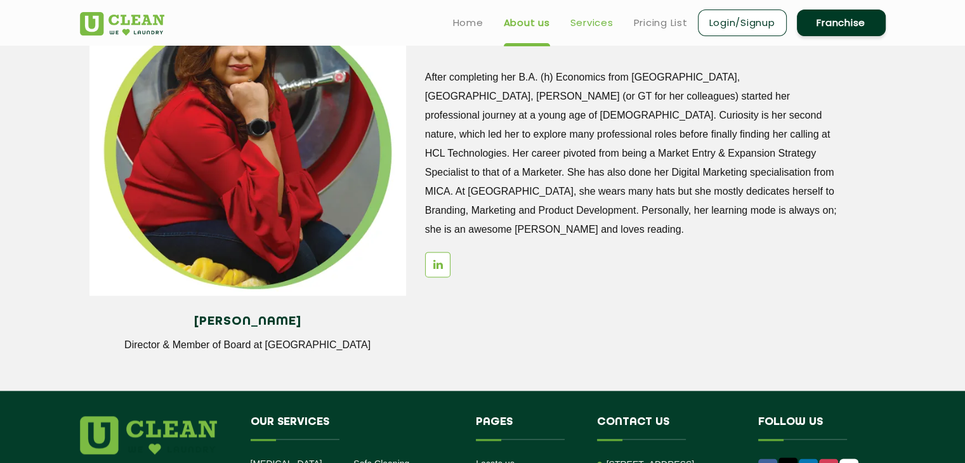 This screenshot has width=965, height=463. Describe the element at coordinates (527, 23) in the screenshot. I see `a: About us` at that location.